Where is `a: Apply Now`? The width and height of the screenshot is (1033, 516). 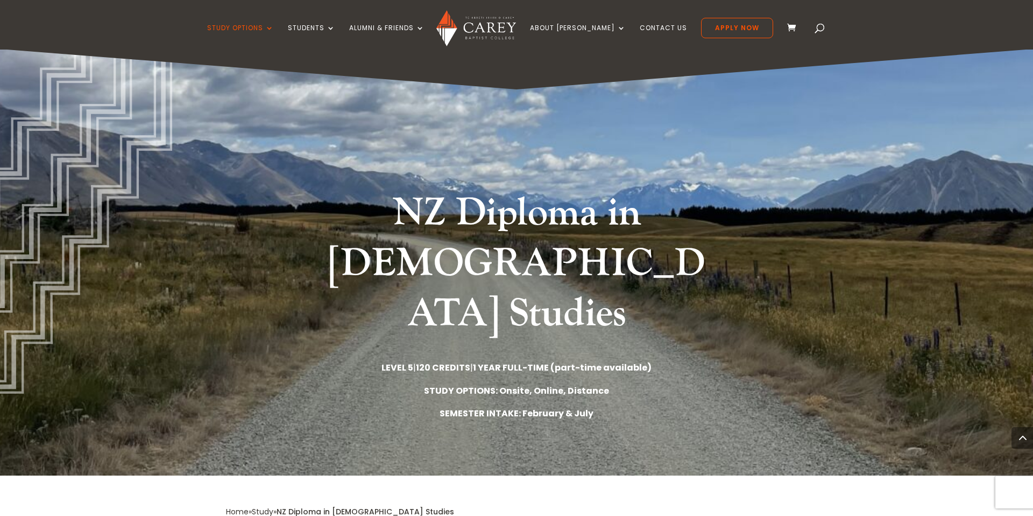
a: Apply Now is located at coordinates (737, 28).